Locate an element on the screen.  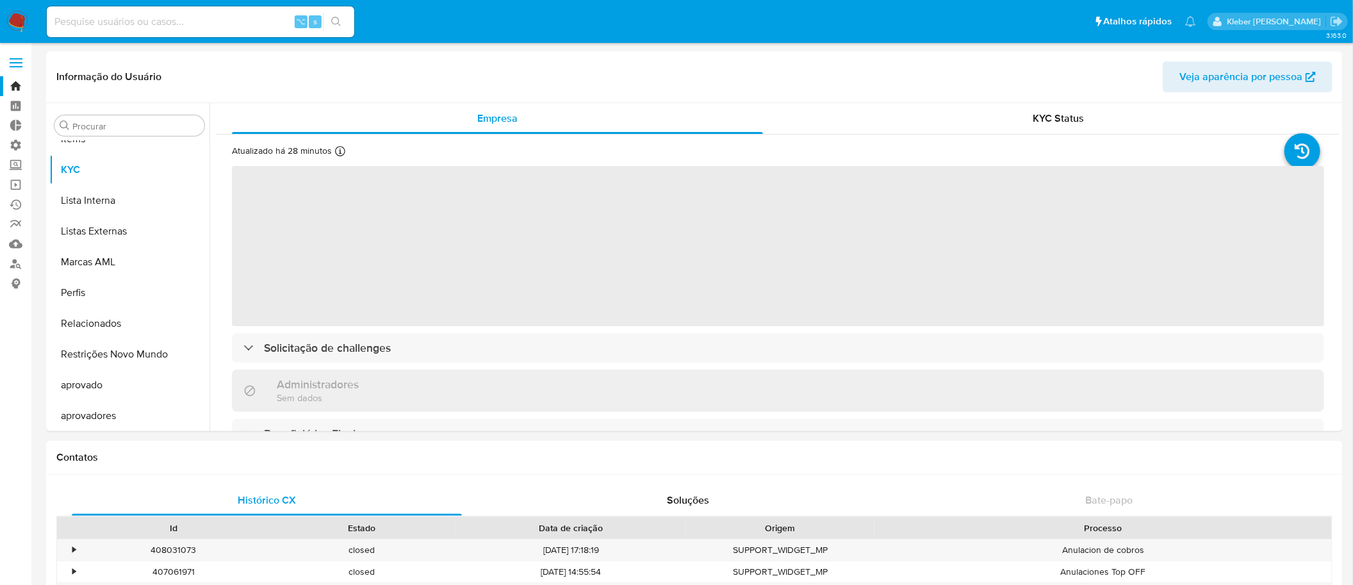
button: aprovadores is located at coordinates (129, 416).